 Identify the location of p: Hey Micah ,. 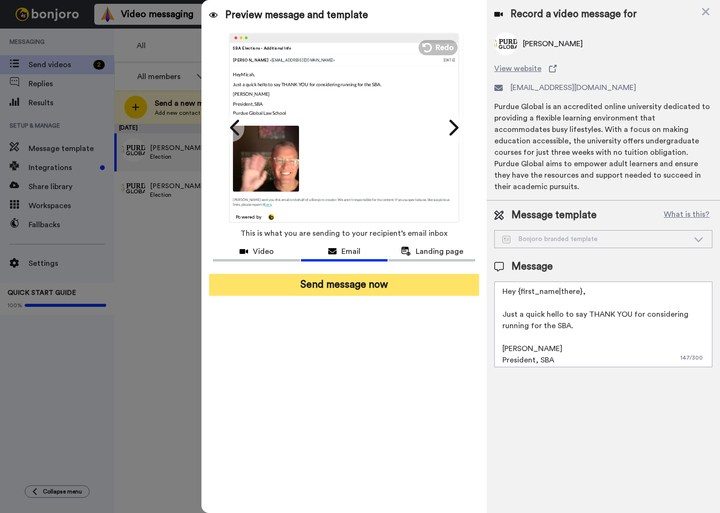
(266, 74).